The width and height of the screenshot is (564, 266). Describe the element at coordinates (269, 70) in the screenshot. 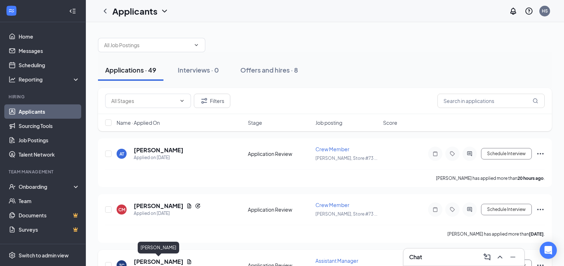

I see `div: Offers and hires · 8` at that location.